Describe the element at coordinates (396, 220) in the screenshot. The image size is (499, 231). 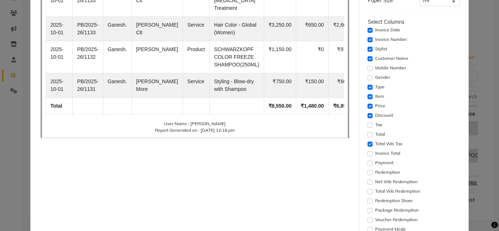
I see `label: Voucher Redemption` at that location.